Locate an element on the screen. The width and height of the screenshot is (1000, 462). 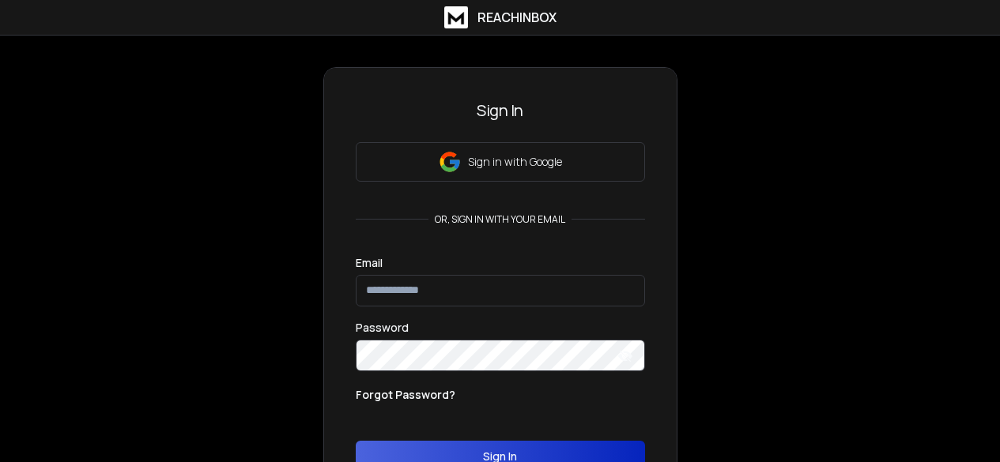
button: Sign in with Google is located at coordinates (500, 162).